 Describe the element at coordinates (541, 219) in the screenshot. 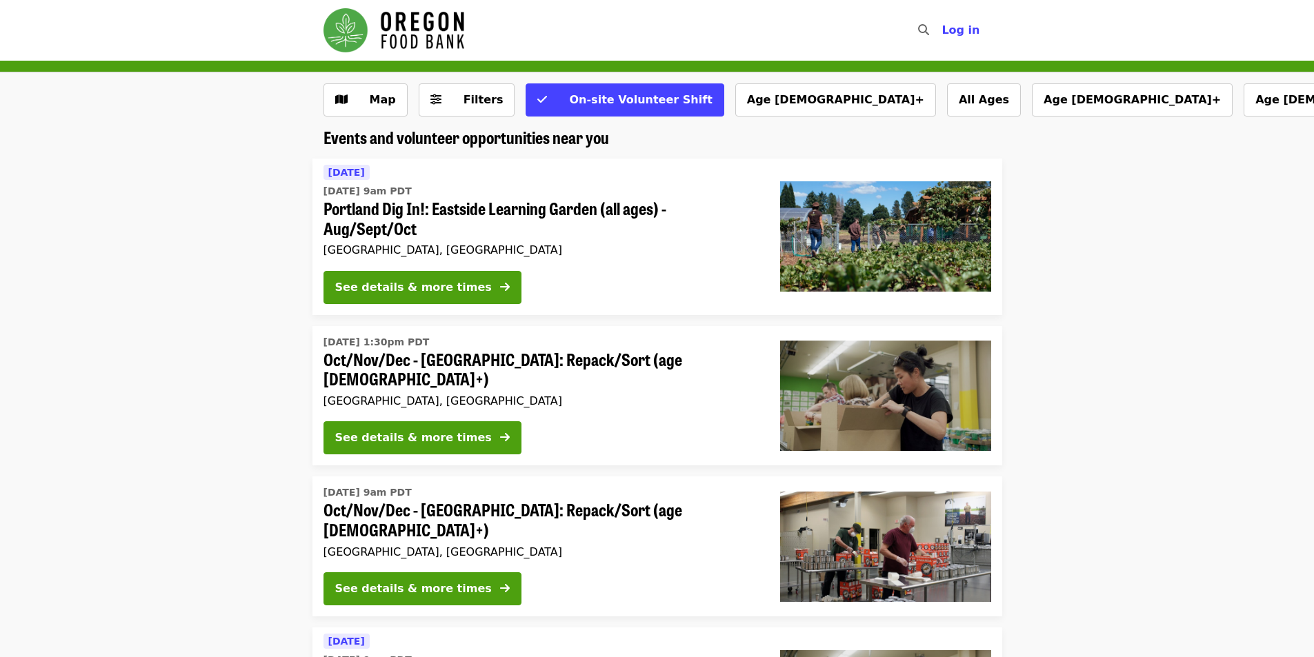

I see `span: Portland Dig In!: Eastside Learning Garden (all ages) - Aug/Sept/Oct` at that location.